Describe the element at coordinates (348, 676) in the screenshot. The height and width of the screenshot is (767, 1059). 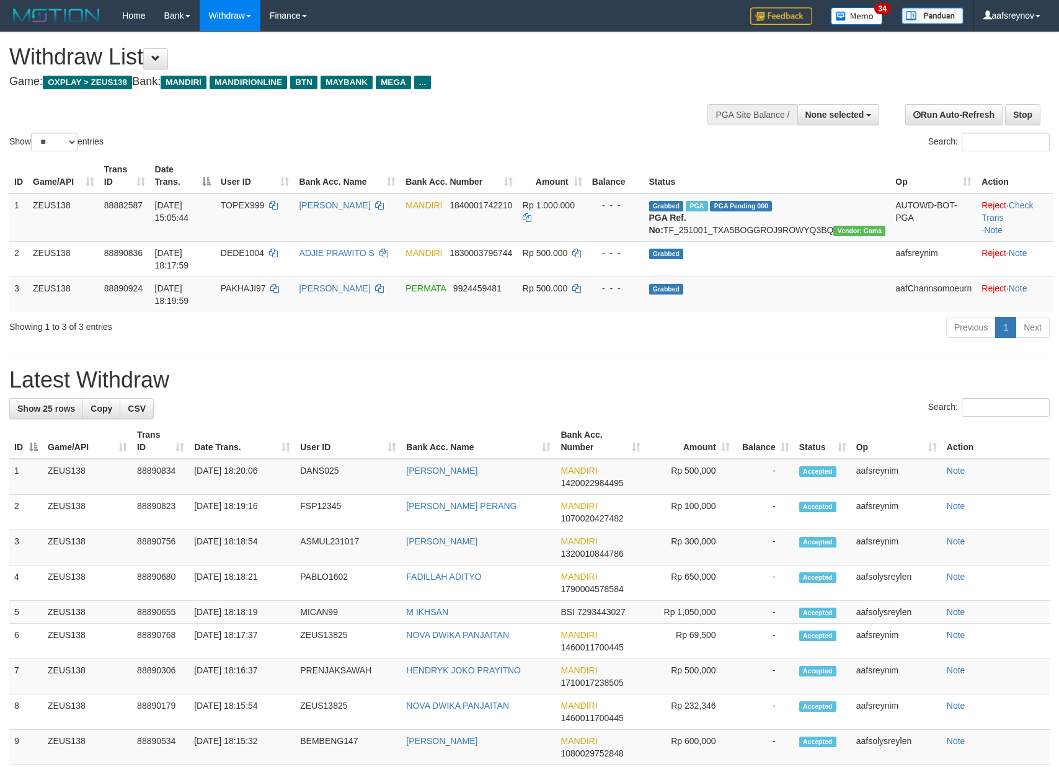
I see `td: PRENJAKSAWAH` at that location.